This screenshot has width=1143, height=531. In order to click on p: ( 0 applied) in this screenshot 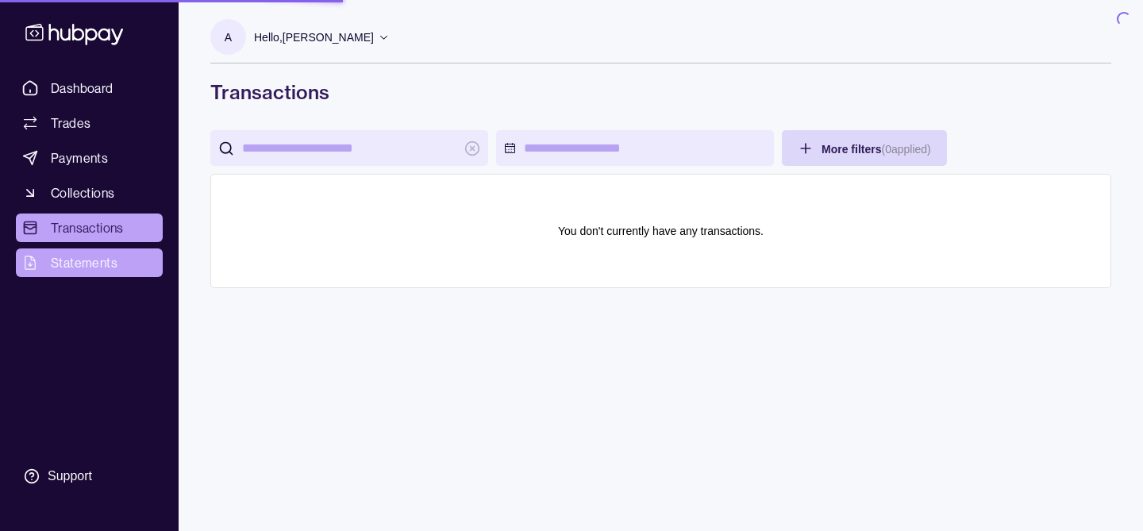, I will do `click(905, 149)`.